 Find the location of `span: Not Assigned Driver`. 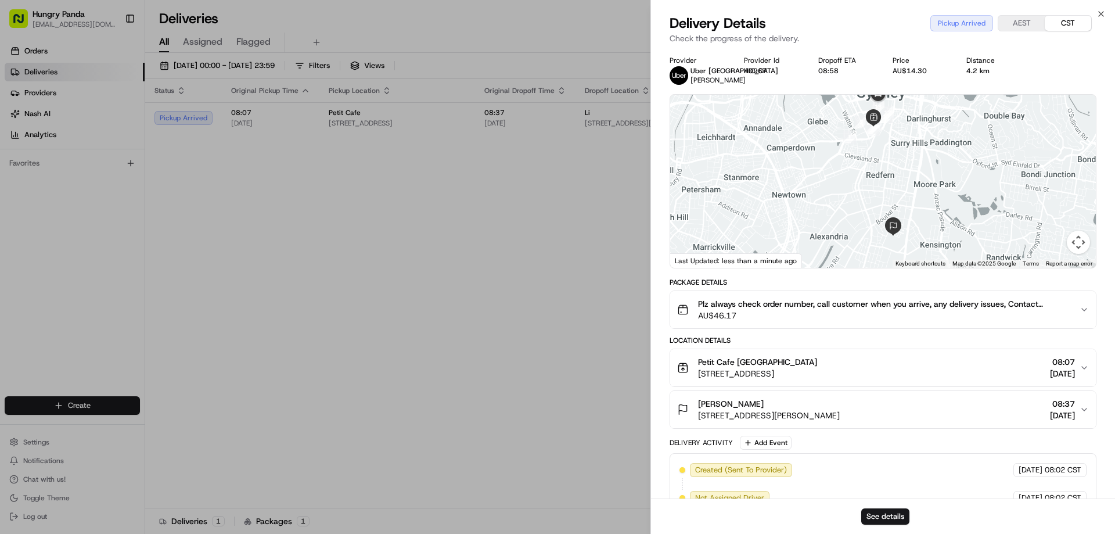

span: Not Assigned Driver is located at coordinates (729, 498).